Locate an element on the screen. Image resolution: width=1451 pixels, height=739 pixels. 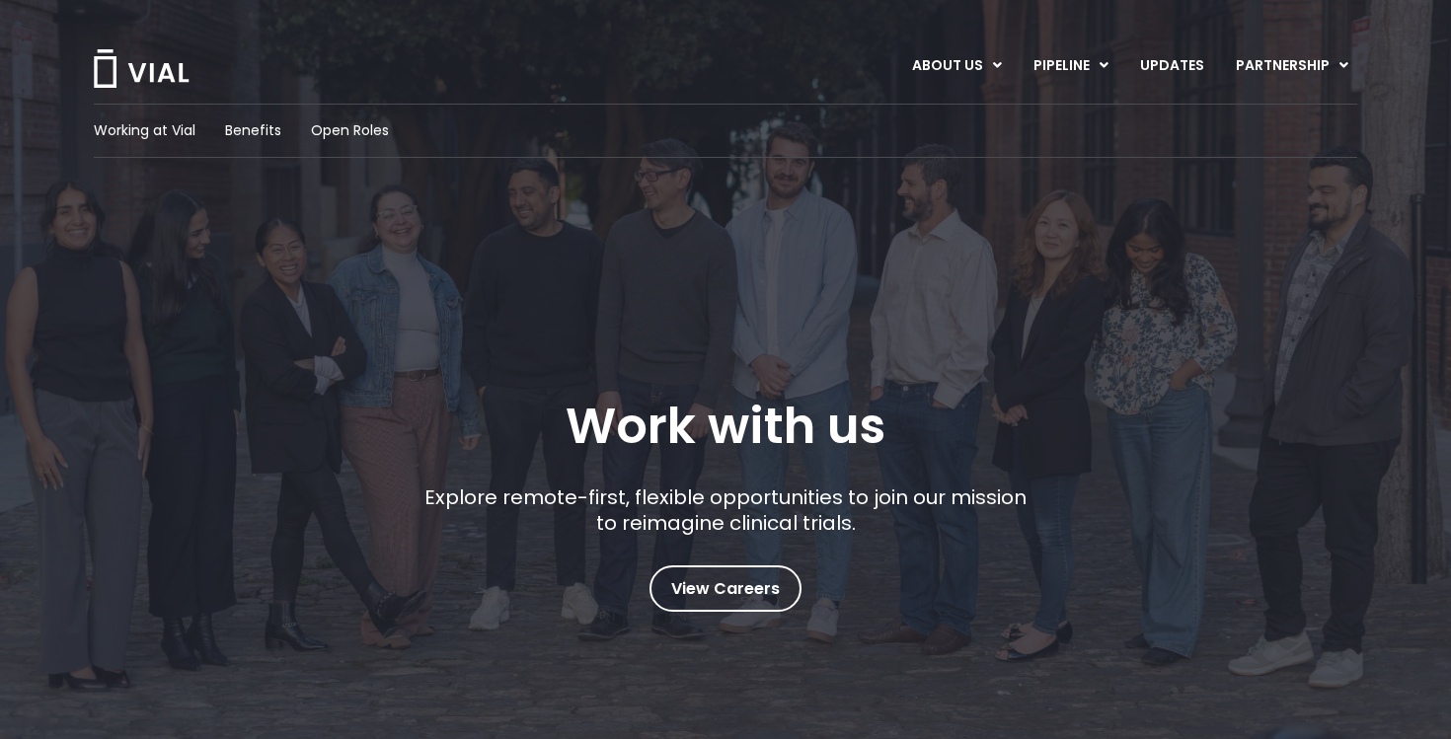
a: View Careers is located at coordinates (726, 588).